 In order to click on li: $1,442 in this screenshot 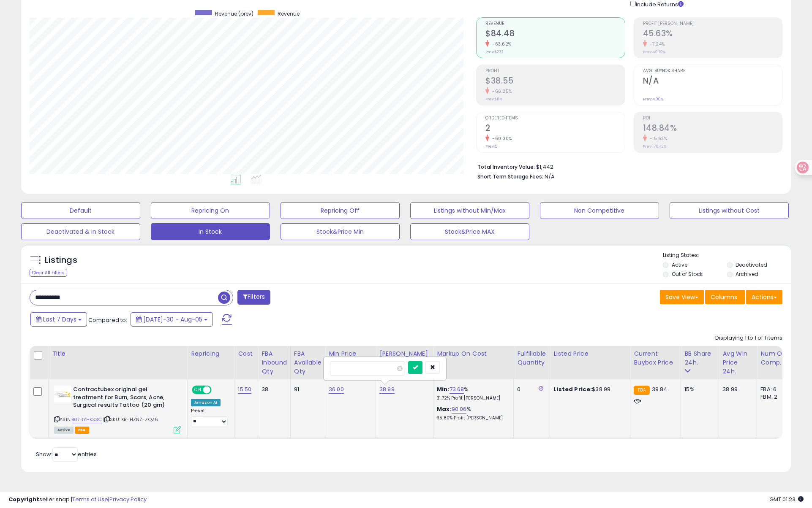, I will do `click(626, 166)`.